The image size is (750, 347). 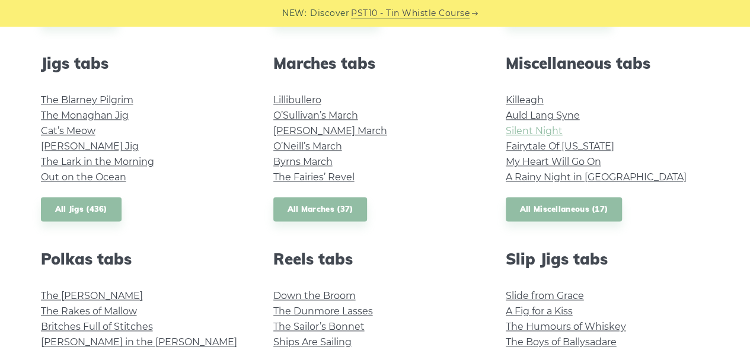 What do you see at coordinates (316, 115) in the screenshot?
I see `a: O’Sullivan’s March` at bounding box center [316, 115].